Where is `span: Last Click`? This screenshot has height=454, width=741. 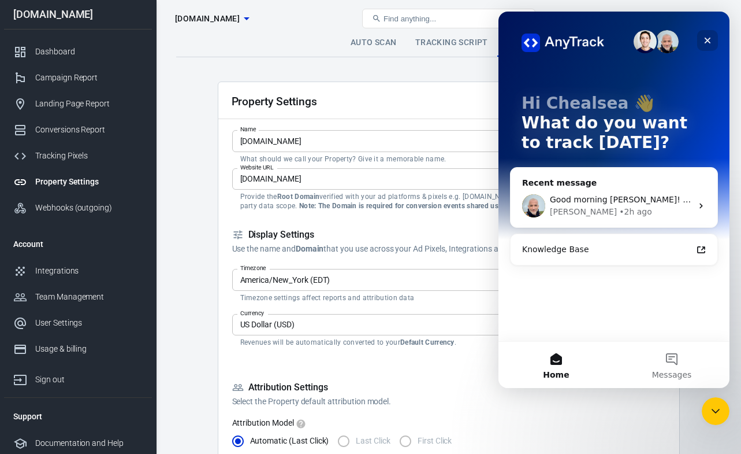 span: Last Click is located at coordinates (373, 440).